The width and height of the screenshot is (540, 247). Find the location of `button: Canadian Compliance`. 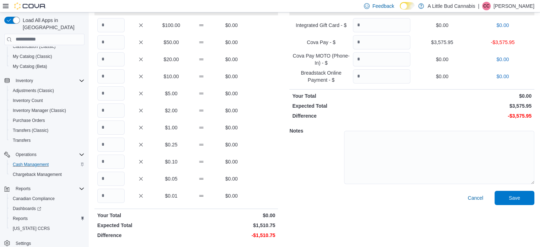

button: Canadian Compliance is located at coordinates (47, 198).